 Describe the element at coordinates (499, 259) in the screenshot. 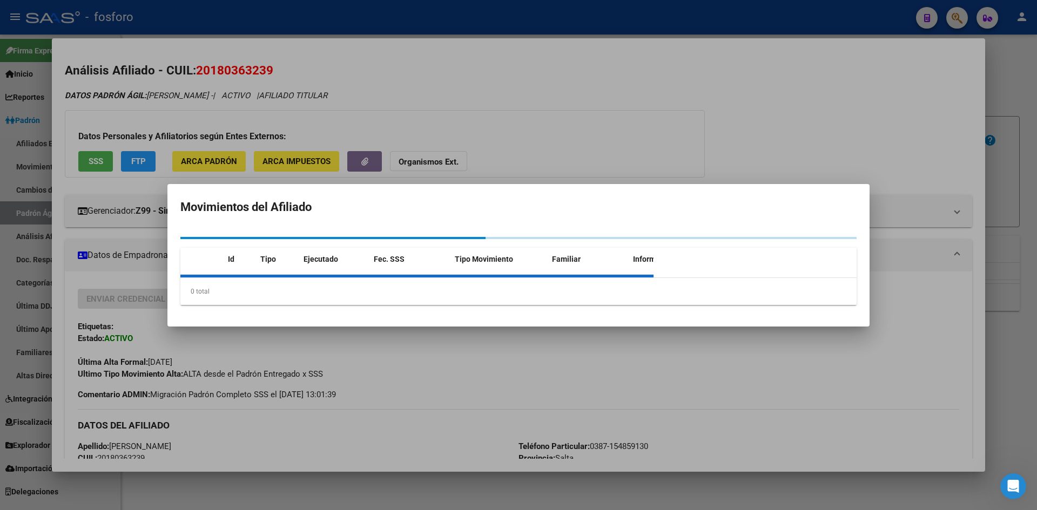

I see `datatable-header-cell: Tipo Movimiento` at that location.